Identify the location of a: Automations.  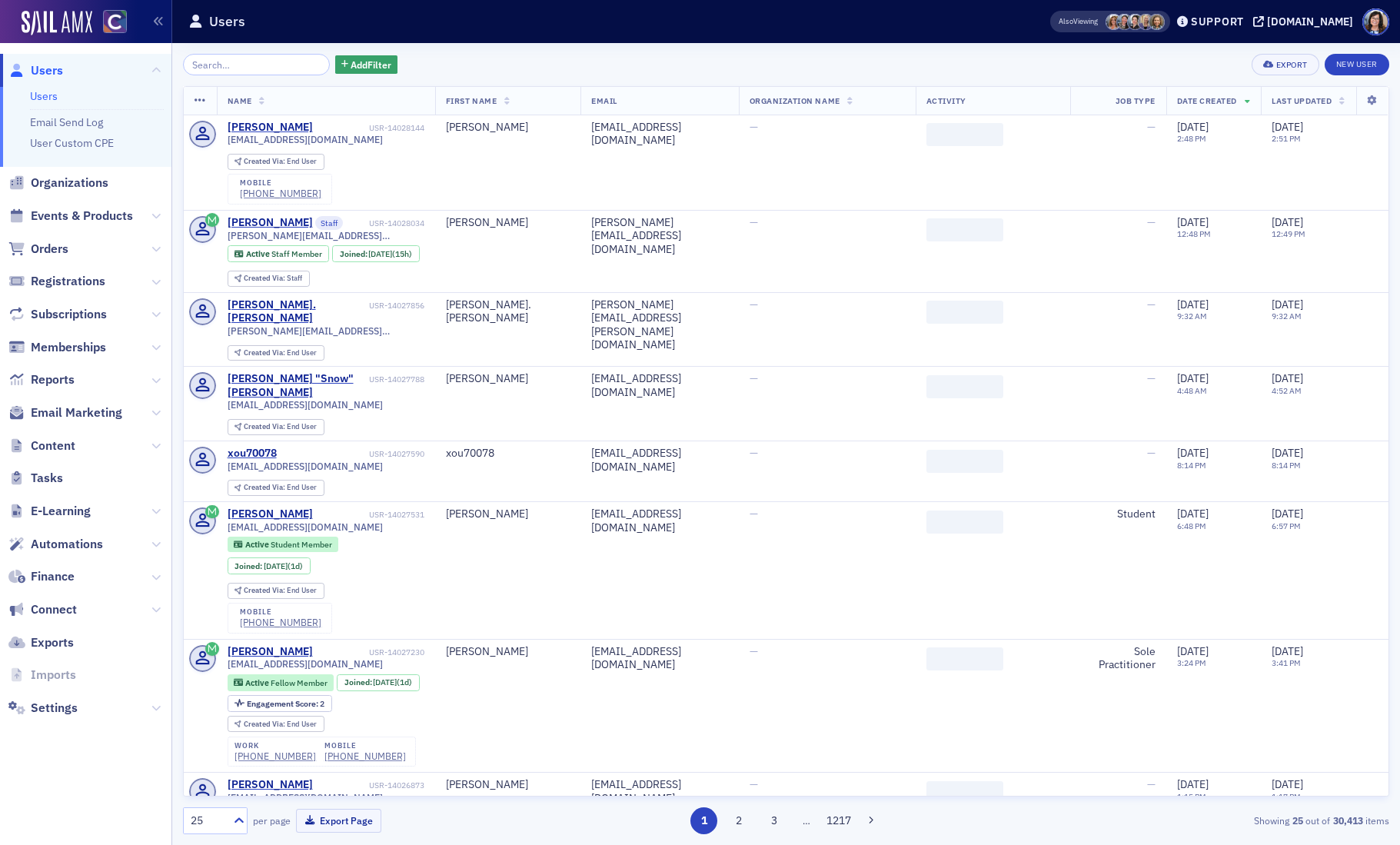
(56, 545).